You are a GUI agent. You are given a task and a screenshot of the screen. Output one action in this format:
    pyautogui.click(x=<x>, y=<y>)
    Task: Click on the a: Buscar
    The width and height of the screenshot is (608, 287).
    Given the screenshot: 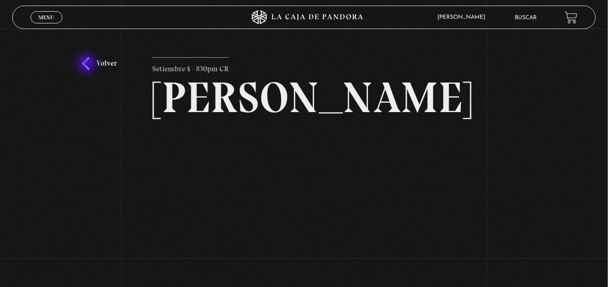 What is the action you would take?
    pyautogui.click(x=525, y=18)
    